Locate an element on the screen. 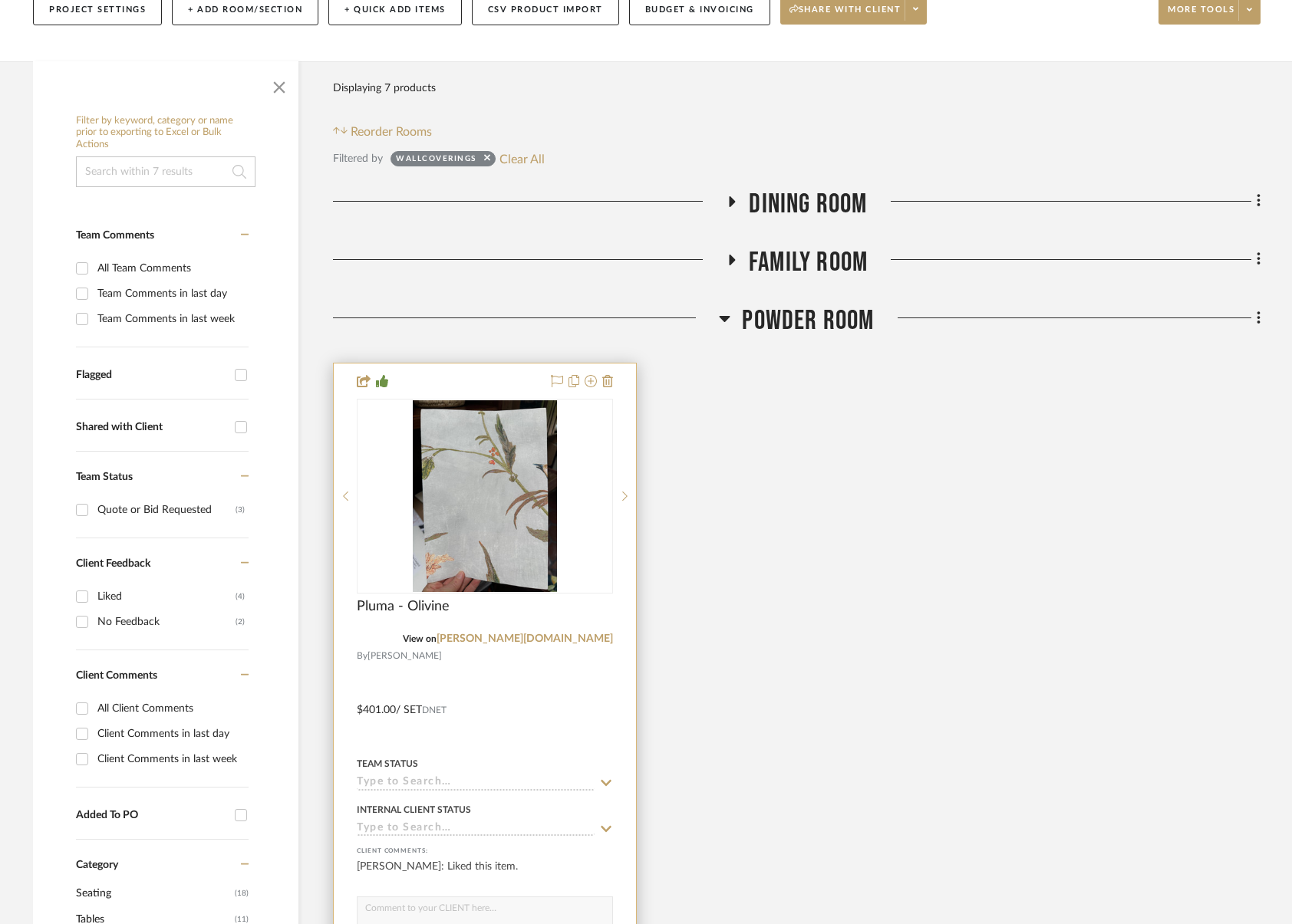 The height and width of the screenshot is (924, 1292). div: Quote or Bid Requested is located at coordinates (167, 510).